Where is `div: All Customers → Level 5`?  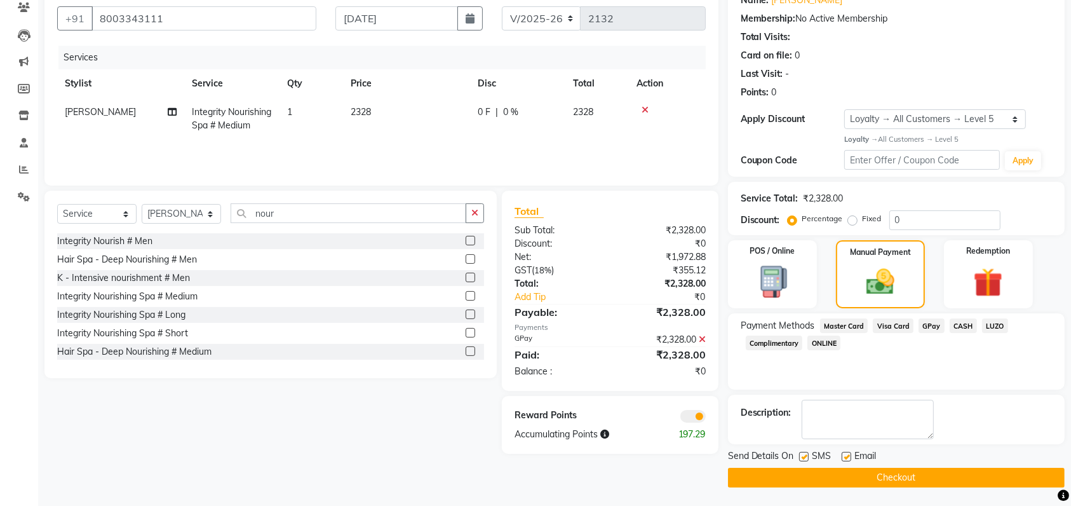
div: All Customers → Level 5 is located at coordinates (948, 139).